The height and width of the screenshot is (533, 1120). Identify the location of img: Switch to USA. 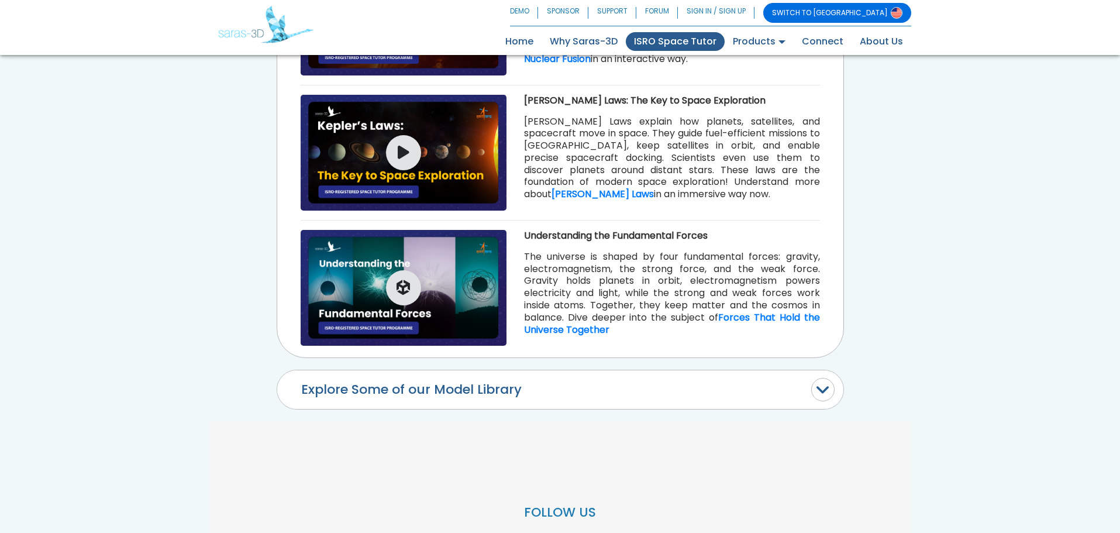
(897, 13).